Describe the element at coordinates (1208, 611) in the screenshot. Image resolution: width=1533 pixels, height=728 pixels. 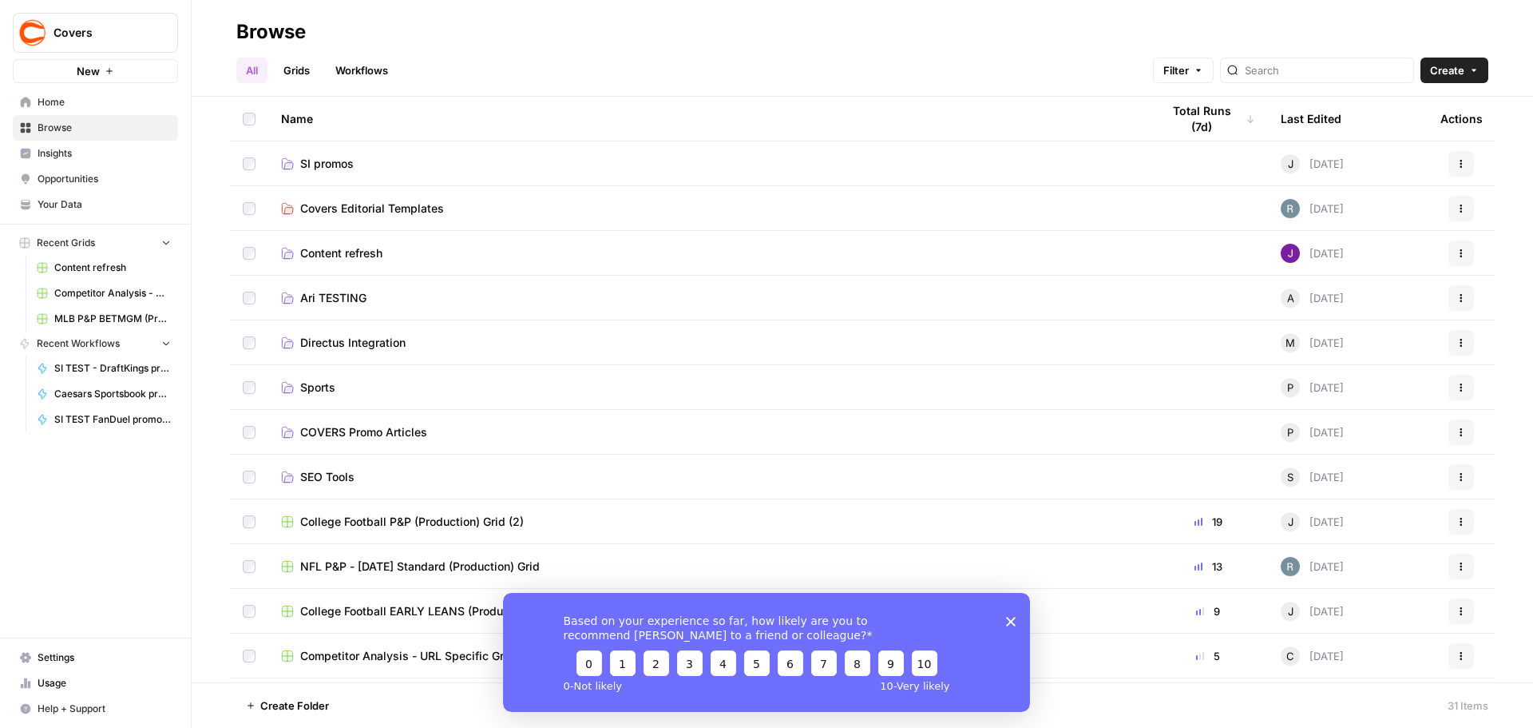
I see `div: 9` at that location.